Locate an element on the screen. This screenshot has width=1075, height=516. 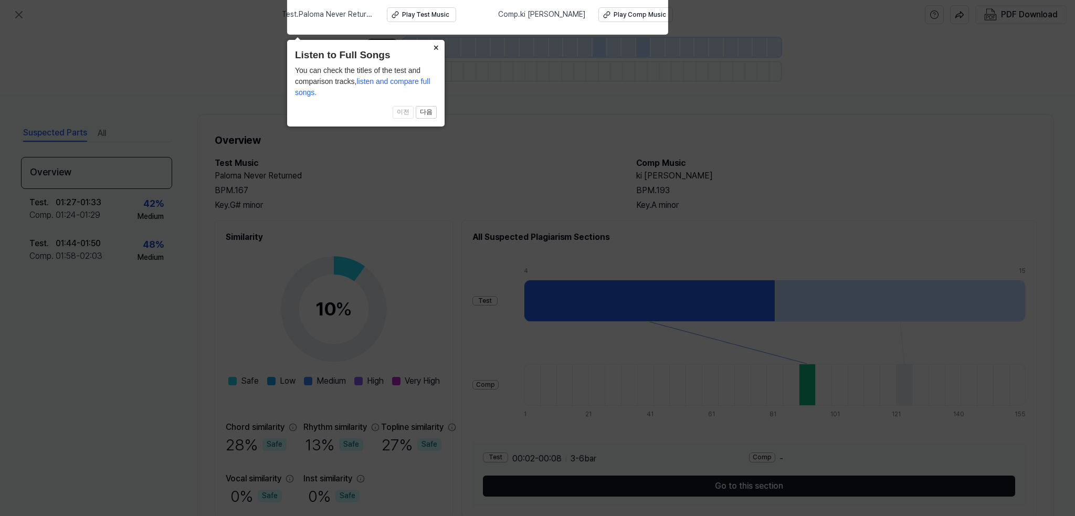
a: Play Test Music is located at coordinates (421, 15).